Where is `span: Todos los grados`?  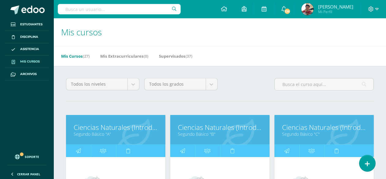
span: Todos los grados is located at coordinates (175, 84).